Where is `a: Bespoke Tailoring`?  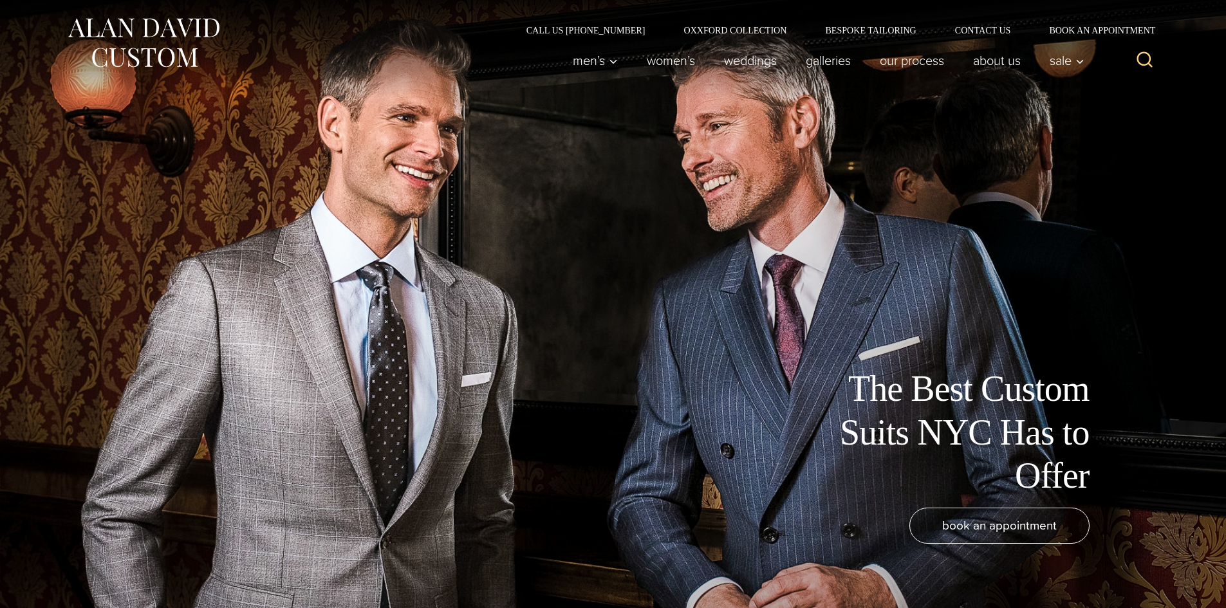
a: Bespoke Tailoring is located at coordinates (870, 30).